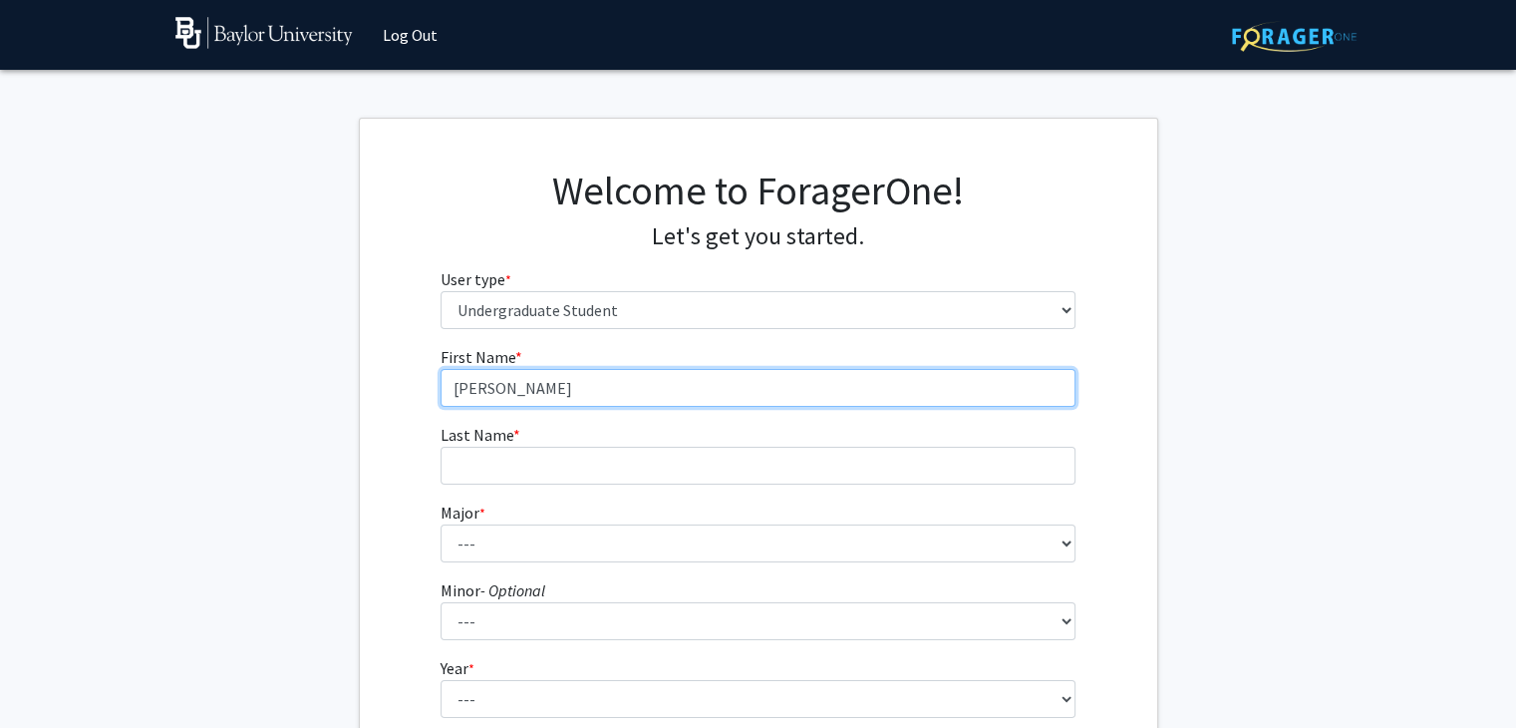 Image resolution: width=1516 pixels, height=728 pixels. Describe the element at coordinates (477, 357) in the screenshot. I see `span: First Name` at that location.